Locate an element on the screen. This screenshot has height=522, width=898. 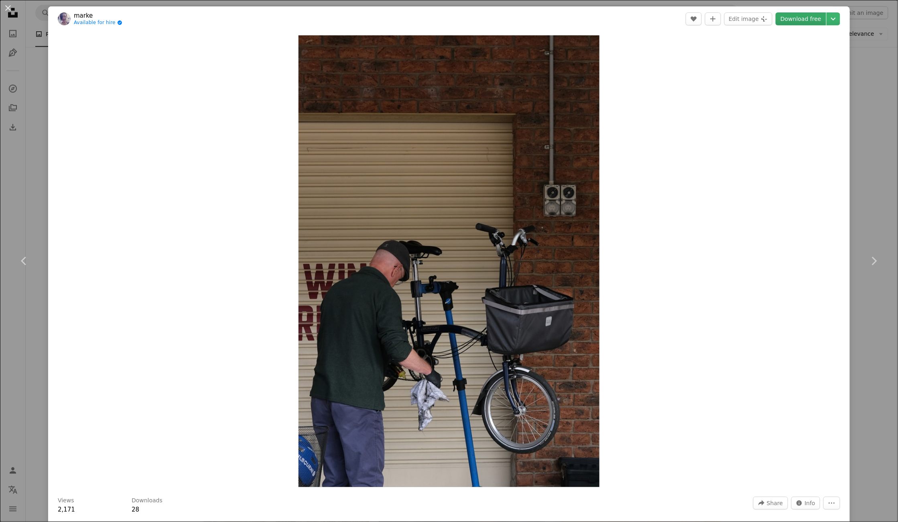
h3: Downloads is located at coordinates (147, 500).